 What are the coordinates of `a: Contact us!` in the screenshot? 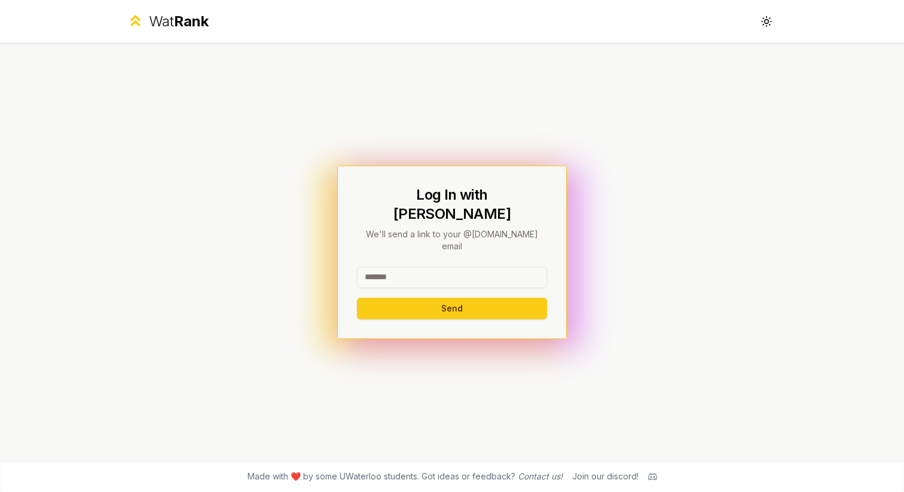 It's located at (540, 476).